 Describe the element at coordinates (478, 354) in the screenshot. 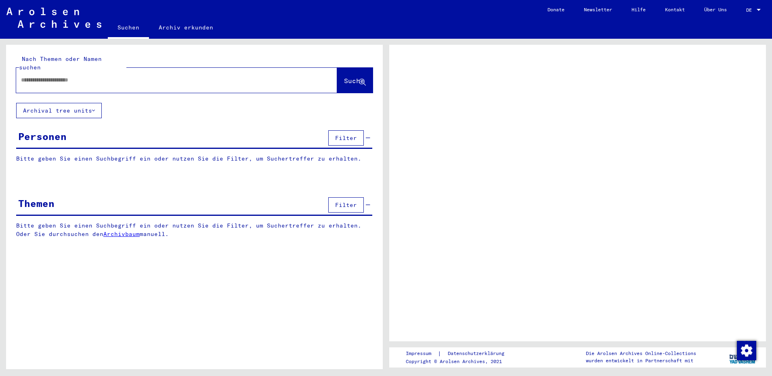

I see `a: Datenschutzerklärung` at that location.